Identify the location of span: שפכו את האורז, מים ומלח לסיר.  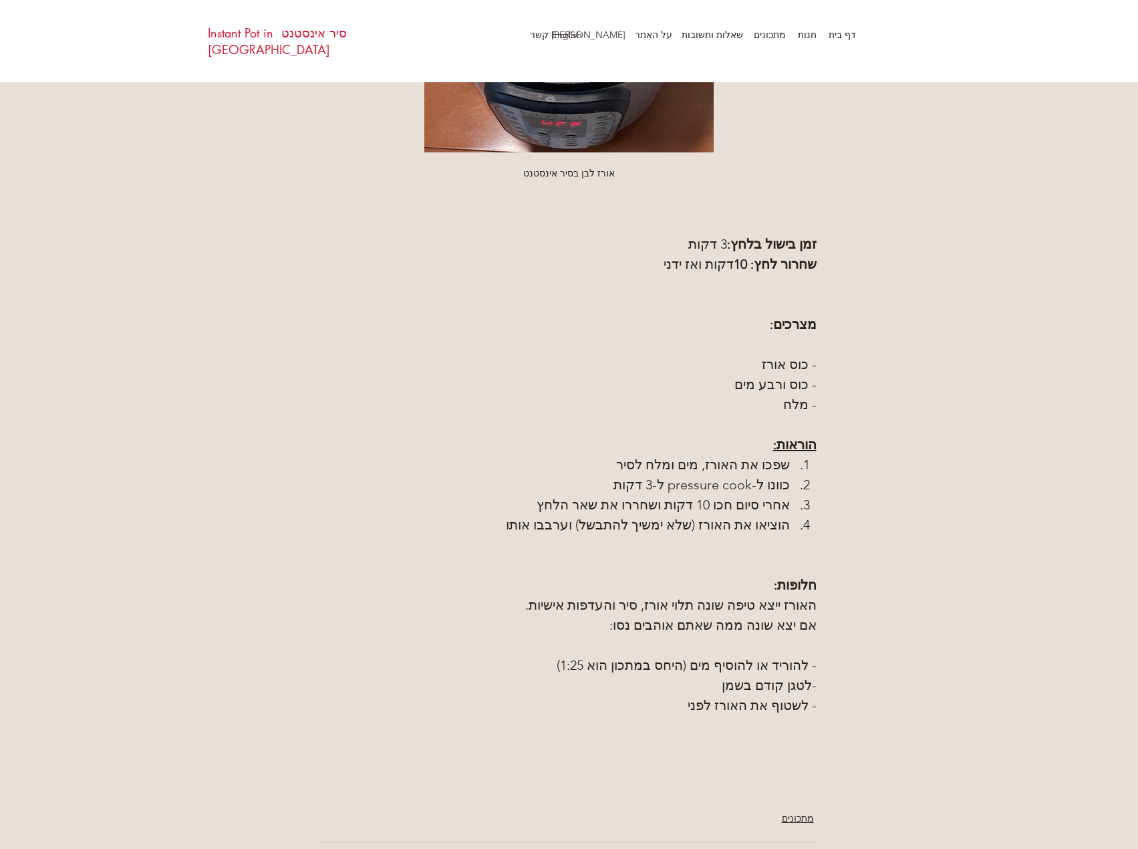
(703, 464).